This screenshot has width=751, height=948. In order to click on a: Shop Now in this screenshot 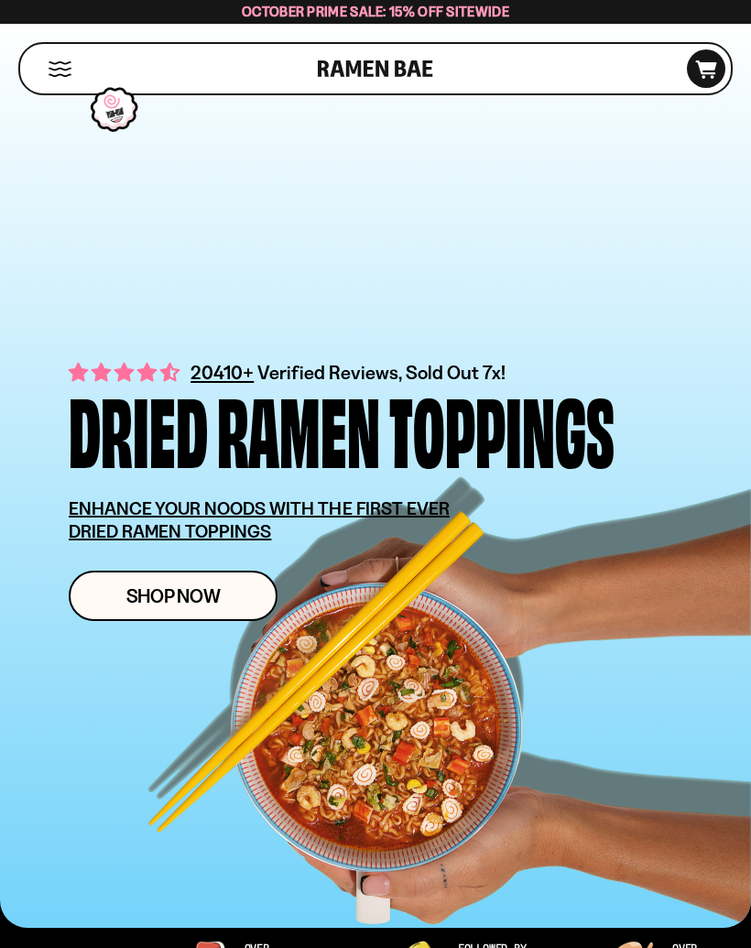, I will do `click(173, 595)`.